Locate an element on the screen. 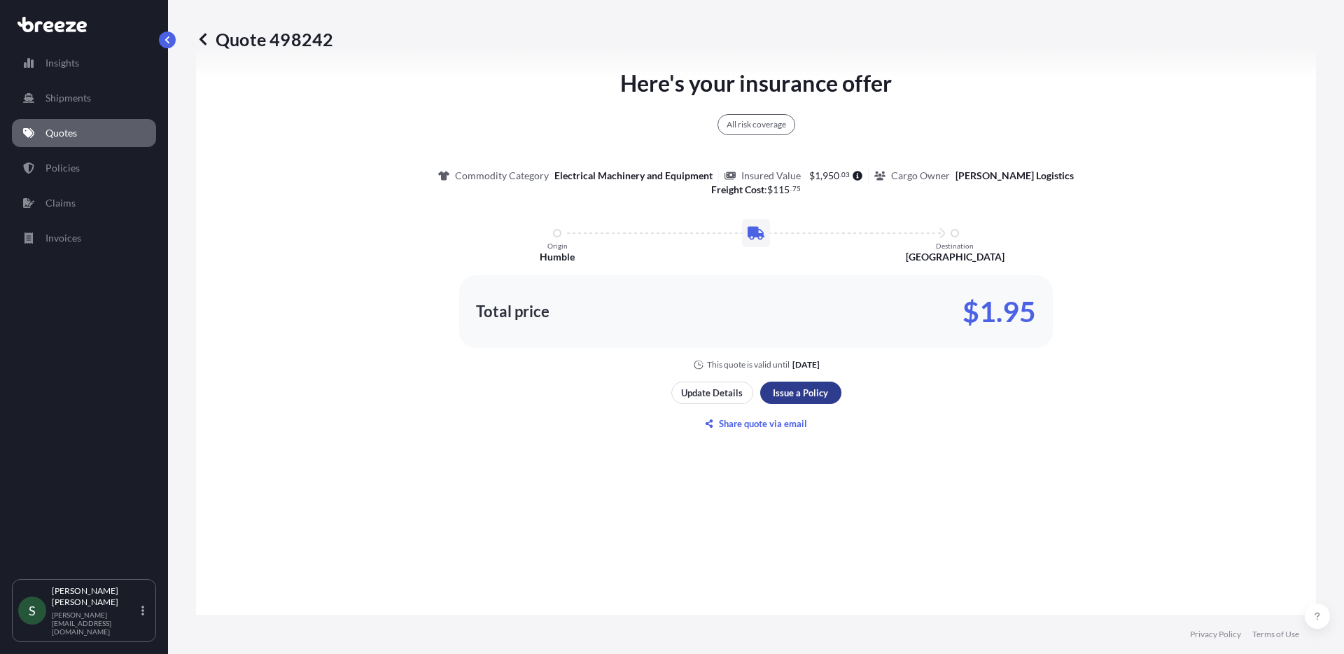  p: Policies is located at coordinates (62, 168).